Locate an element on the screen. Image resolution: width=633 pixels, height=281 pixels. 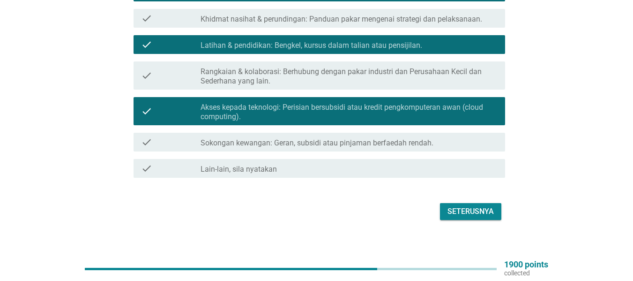
label: Lain-lain, sila nyatakan is located at coordinates (238, 169).